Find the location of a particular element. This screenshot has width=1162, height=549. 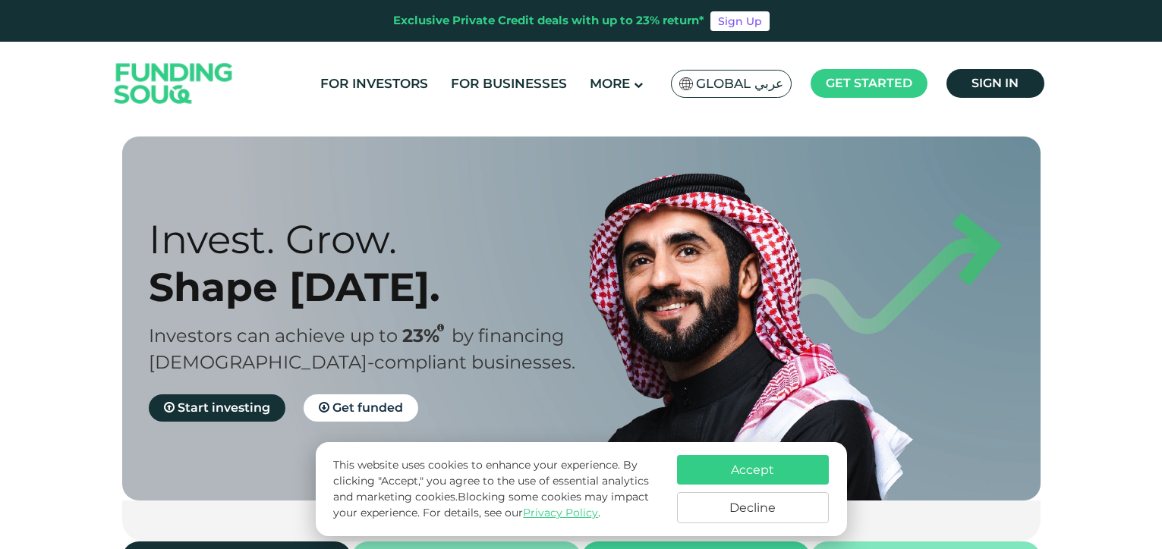

div: Invest. Grow. is located at coordinates (378, 239).